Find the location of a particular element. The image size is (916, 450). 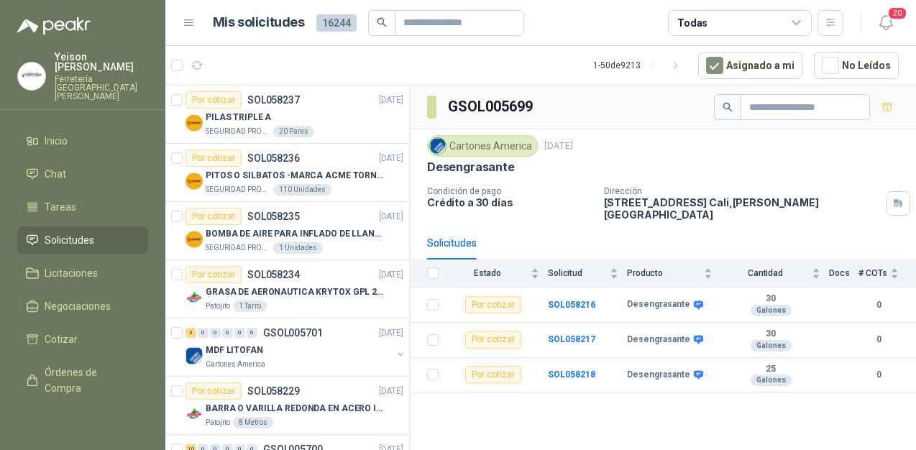

span: Solicitudes is located at coordinates (69, 240).